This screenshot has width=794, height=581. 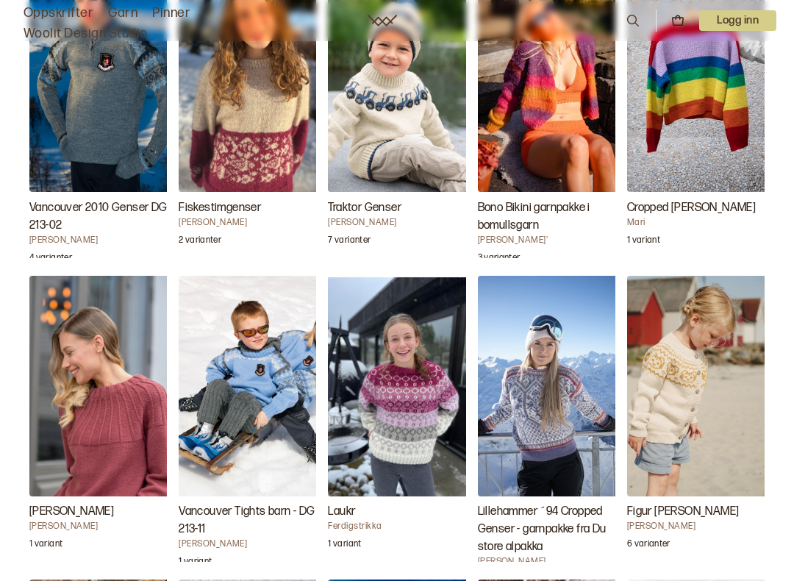 What do you see at coordinates (396, 419) in the screenshot?
I see `a: Laukr` at bounding box center [396, 419].